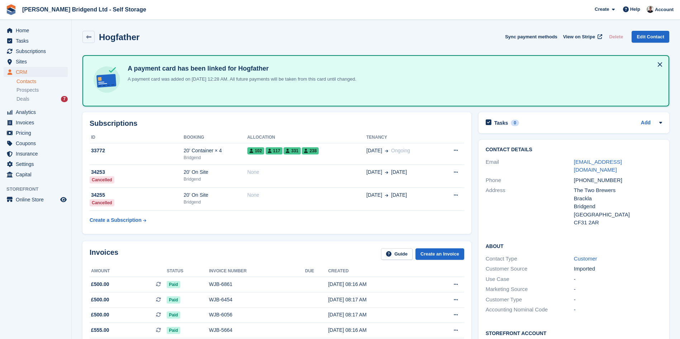 The image size is (680, 339). Describe the element at coordinates (23, 99) in the screenshot. I see `span: Deals` at that location.